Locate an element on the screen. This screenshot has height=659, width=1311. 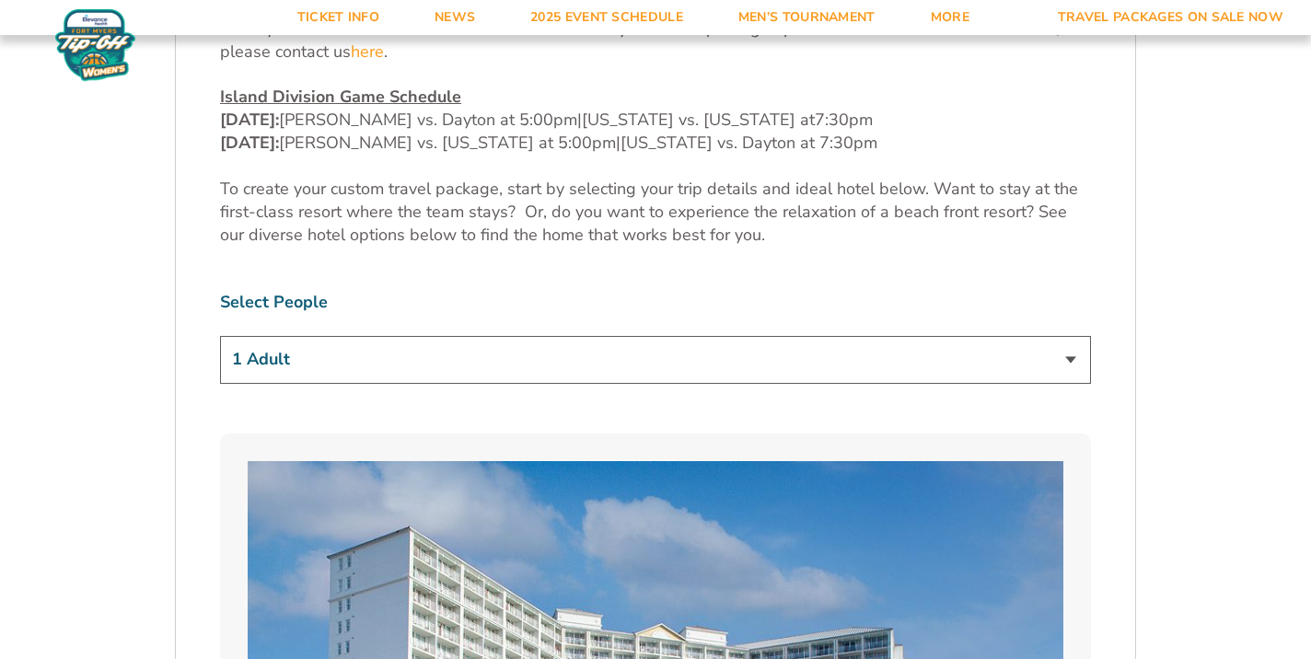
p: To create your custom travel package, start by selecting your trip details and ideal hotel below.... is located at coordinates (656, 213).